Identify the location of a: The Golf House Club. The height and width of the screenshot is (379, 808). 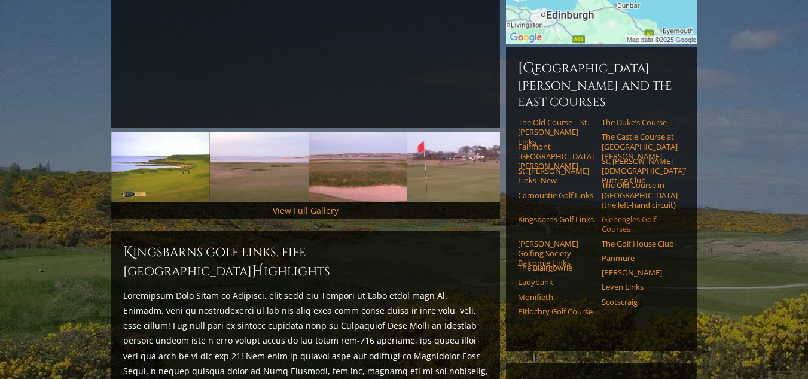
(639, 243).